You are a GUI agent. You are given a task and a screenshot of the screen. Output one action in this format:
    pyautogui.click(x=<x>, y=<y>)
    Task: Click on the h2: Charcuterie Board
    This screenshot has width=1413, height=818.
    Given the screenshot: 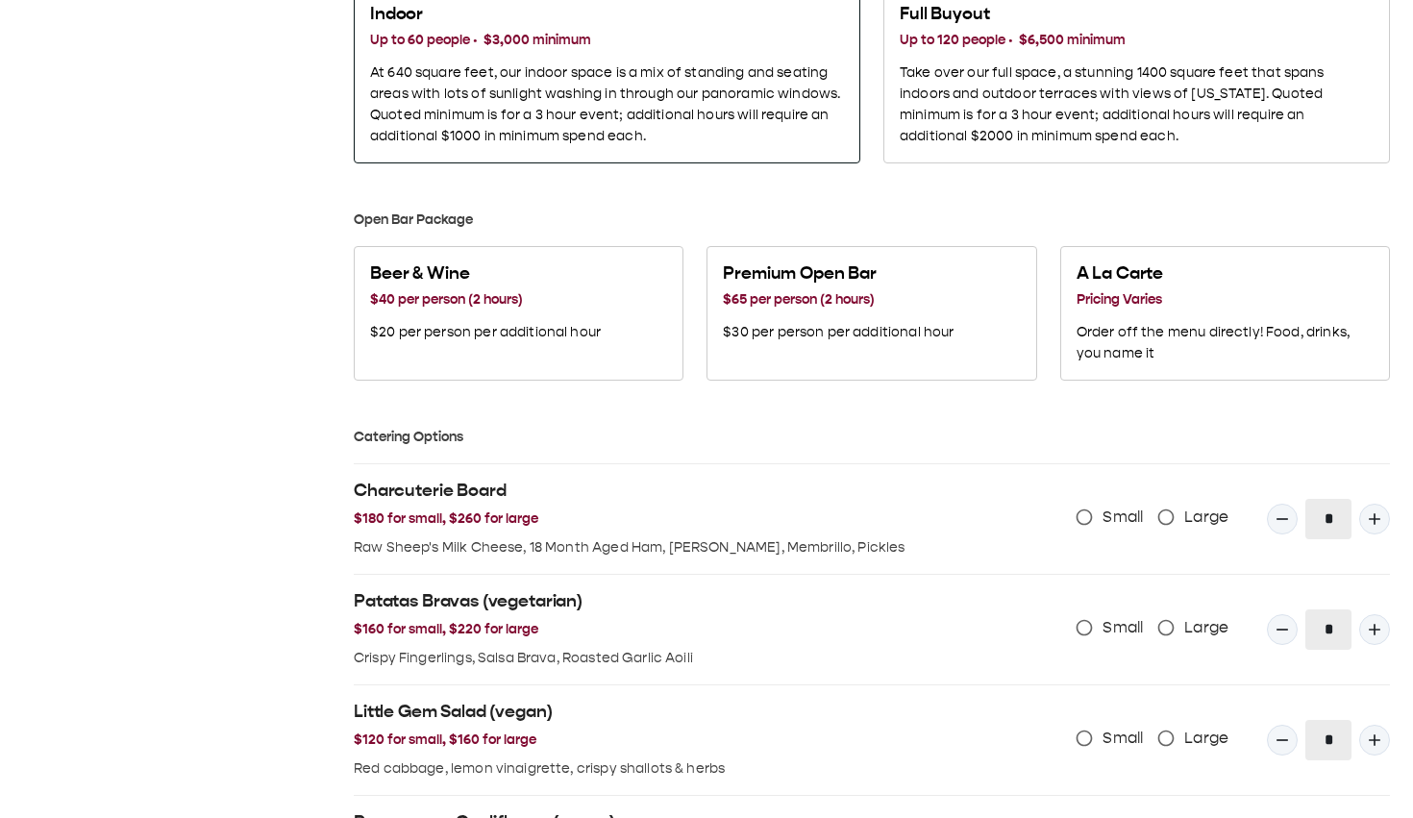 What is the action you would take?
    pyautogui.click(x=696, y=491)
    